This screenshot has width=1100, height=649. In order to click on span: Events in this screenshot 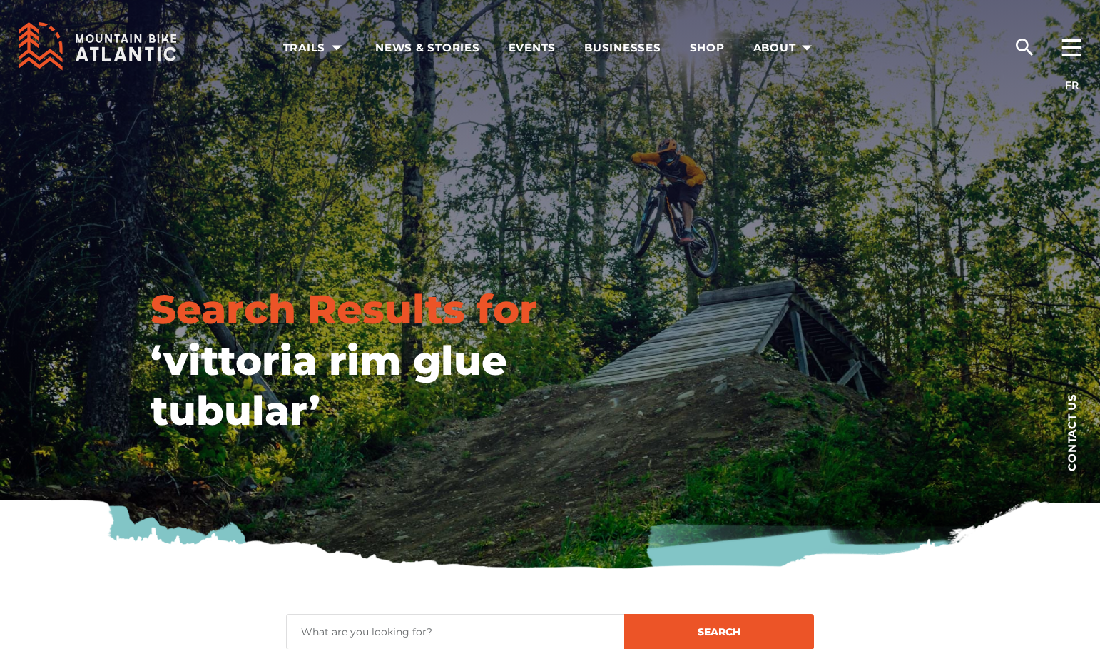, I will do `click(532, 48)`.